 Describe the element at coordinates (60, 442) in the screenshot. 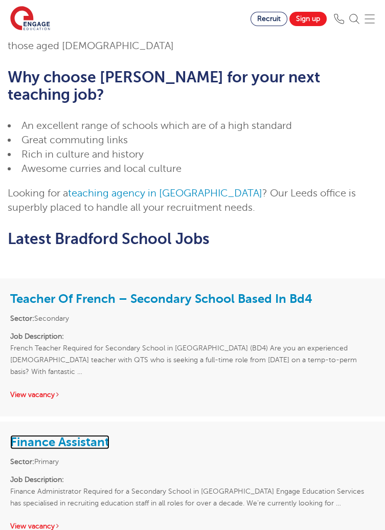

I see `a: Finance Assistant` at that location.